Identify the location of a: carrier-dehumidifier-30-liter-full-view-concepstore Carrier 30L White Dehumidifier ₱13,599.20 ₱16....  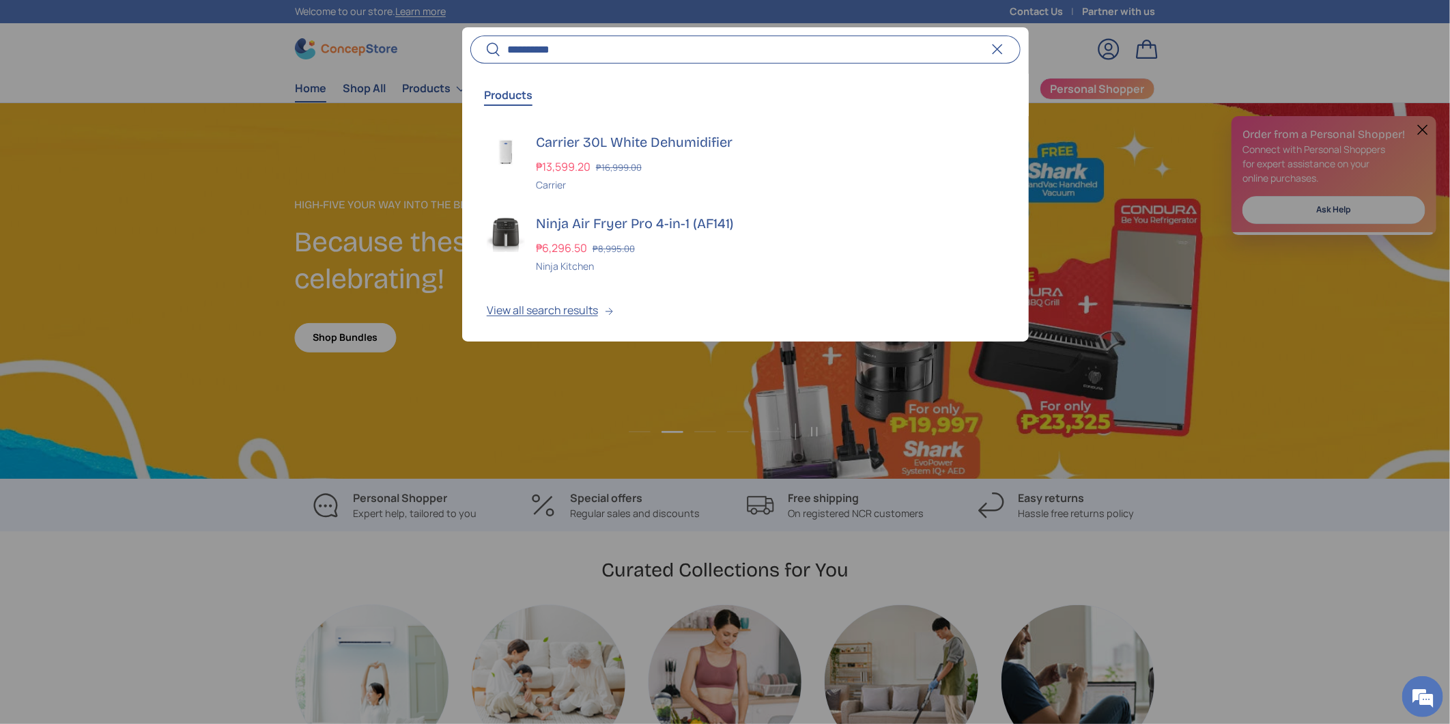
(745, 162).